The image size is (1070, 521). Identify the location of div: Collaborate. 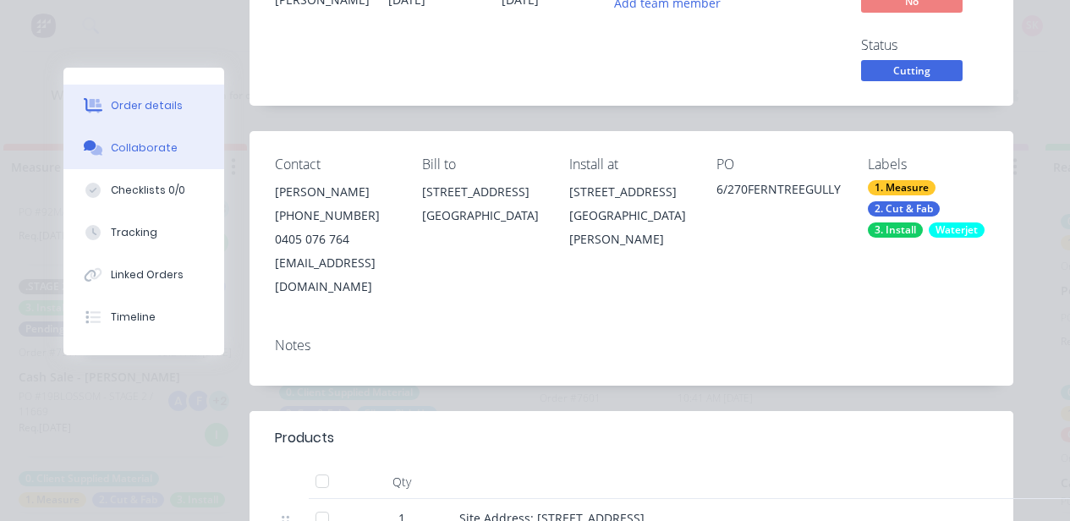
(144, 148).